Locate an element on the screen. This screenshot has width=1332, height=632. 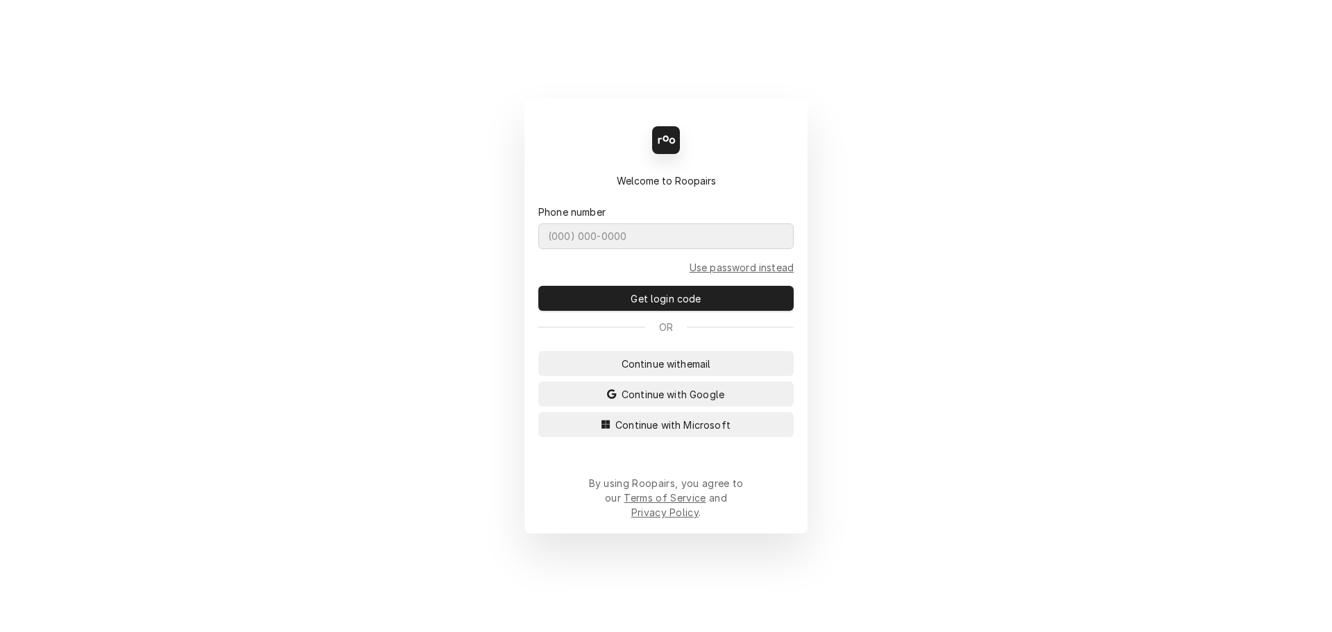
span: Continue with email is located at coordinates (666, 363).